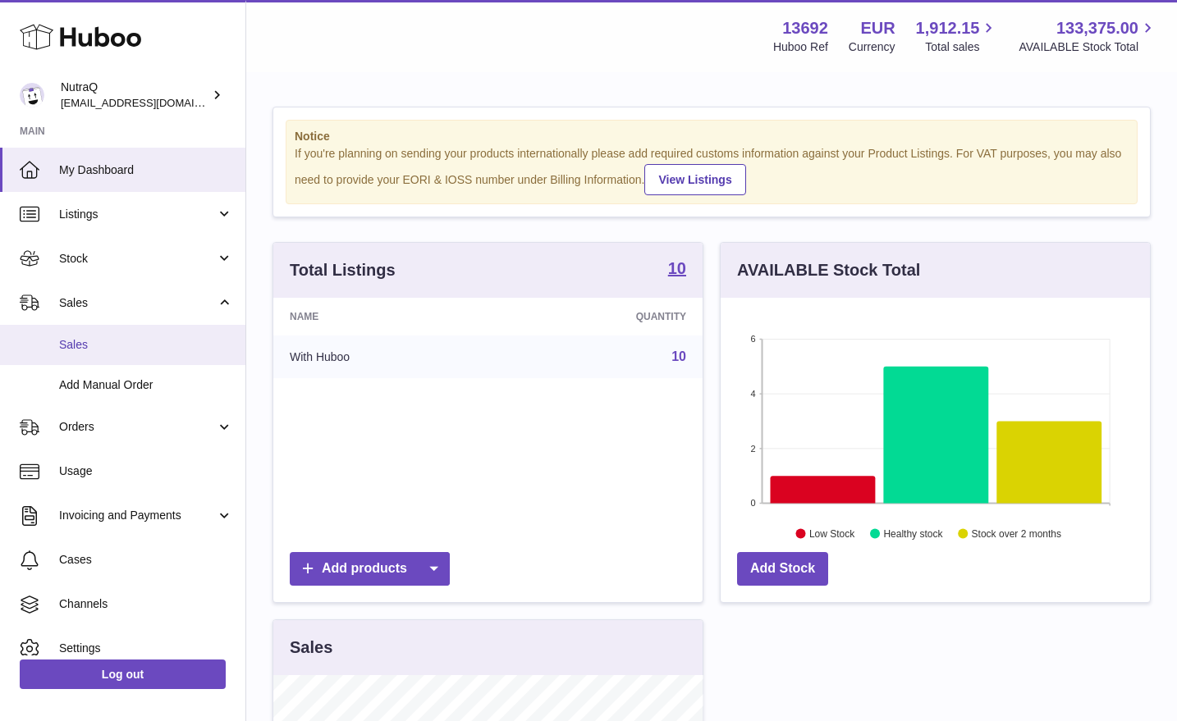 This screenshot has width=1177, height=721. Describe the element at coordinates (828, 270) in the screenshot. I see `h3: AVAILABLE Stock Total` at that location.